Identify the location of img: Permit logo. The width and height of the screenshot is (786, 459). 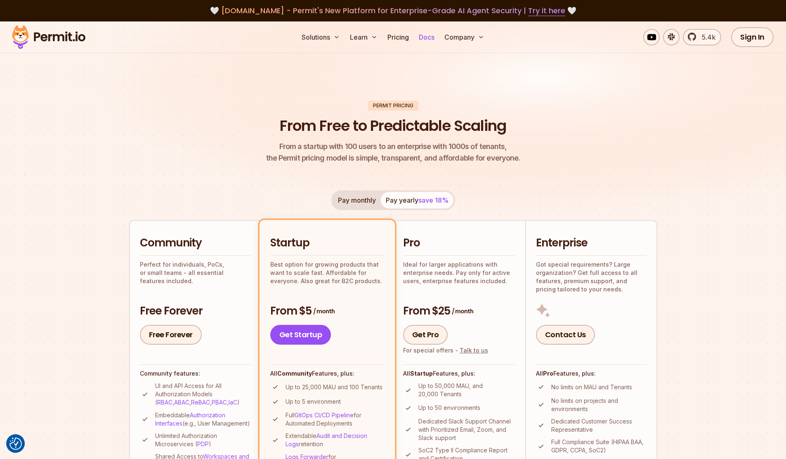
(49, 37).